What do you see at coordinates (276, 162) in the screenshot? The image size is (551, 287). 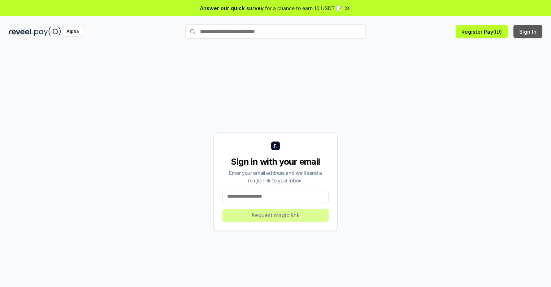 I see `div: Sign in with your email` at bounding box center [276, 162].